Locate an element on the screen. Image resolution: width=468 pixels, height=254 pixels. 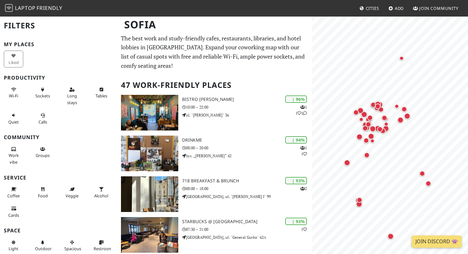
span: Work-friendly tables is located at coordinates (101, 96).